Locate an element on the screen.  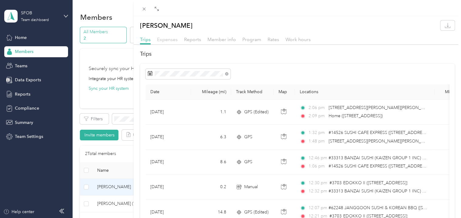
span: 12:07 pm is located at coordinates (317, 208).